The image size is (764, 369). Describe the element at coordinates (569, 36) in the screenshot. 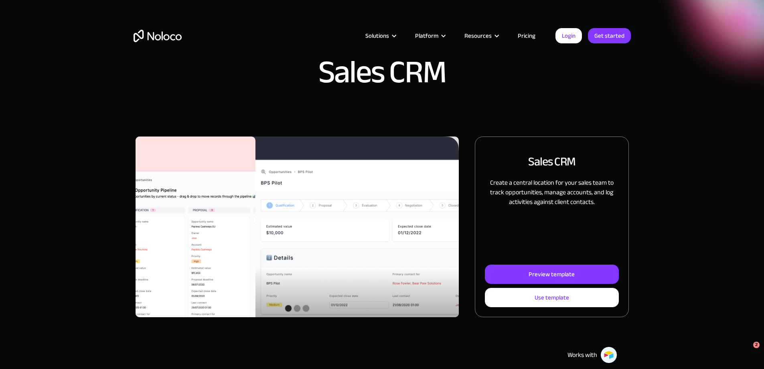

I see `a: Login` at that location.